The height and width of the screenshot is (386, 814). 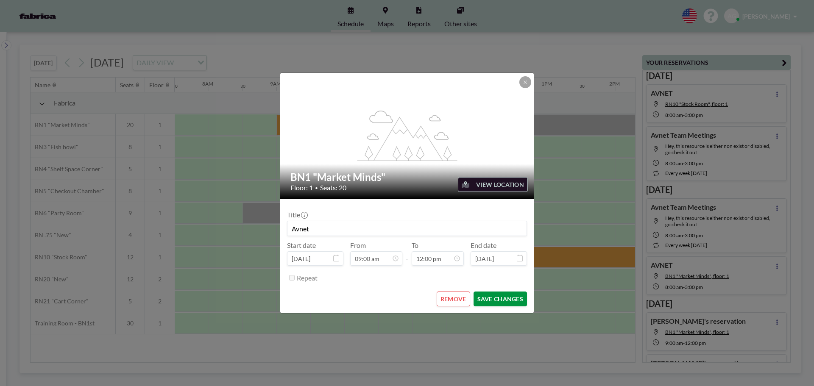 What do you see at coordinates (493, 184) in the screenshot?
I see `button: VIEW LOCATION` at bounding box center [493, 184].